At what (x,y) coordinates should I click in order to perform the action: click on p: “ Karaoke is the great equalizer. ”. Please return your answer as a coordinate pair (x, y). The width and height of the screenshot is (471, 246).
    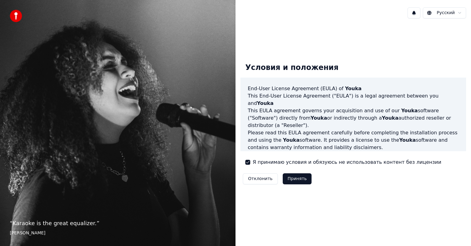
    Looking at the image, I should click on (118, 223).